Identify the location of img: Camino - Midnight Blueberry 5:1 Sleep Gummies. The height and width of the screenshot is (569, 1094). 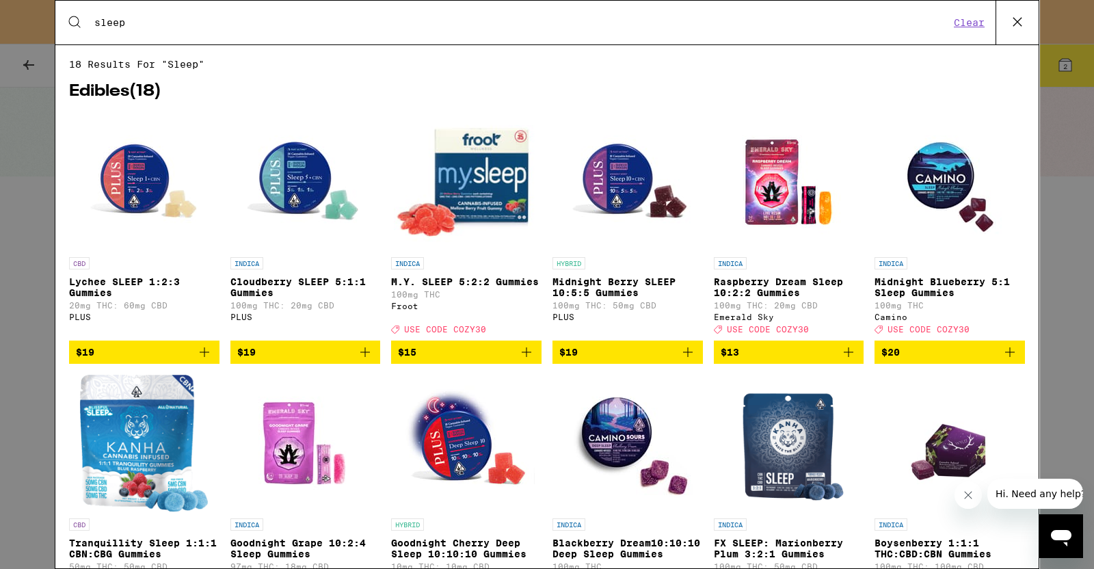
(950, 182).